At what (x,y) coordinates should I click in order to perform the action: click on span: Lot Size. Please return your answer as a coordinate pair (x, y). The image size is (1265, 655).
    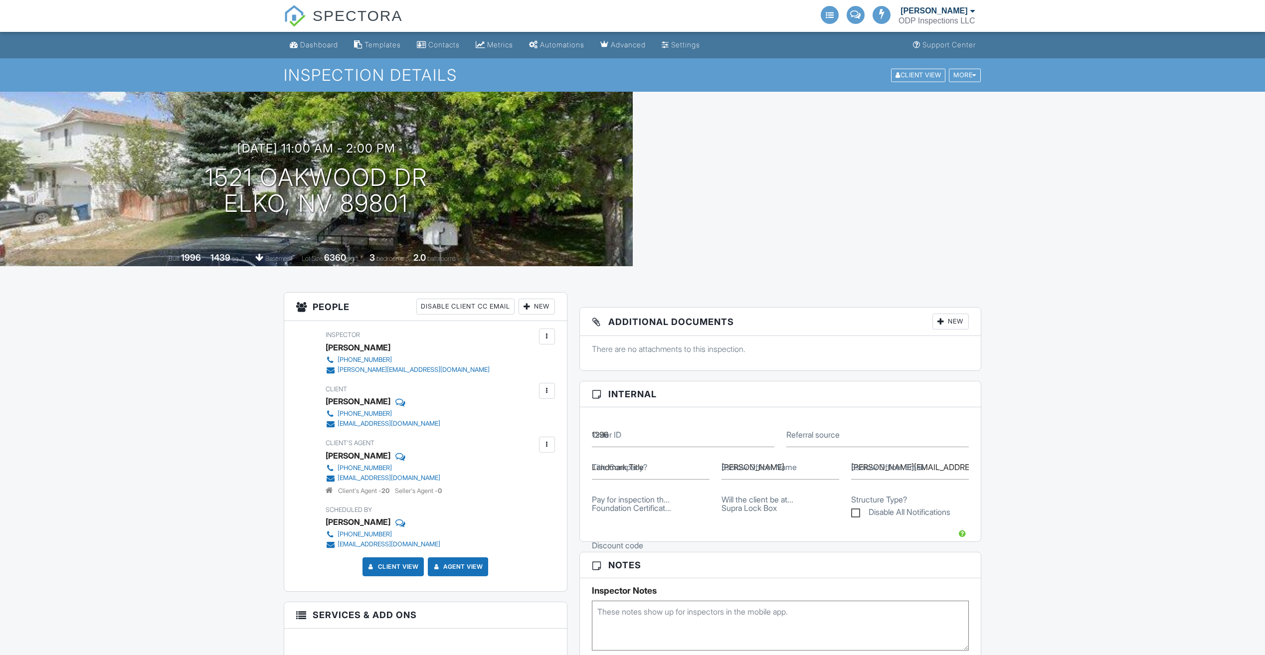
    Looking at the image, I should click on (312, 258).